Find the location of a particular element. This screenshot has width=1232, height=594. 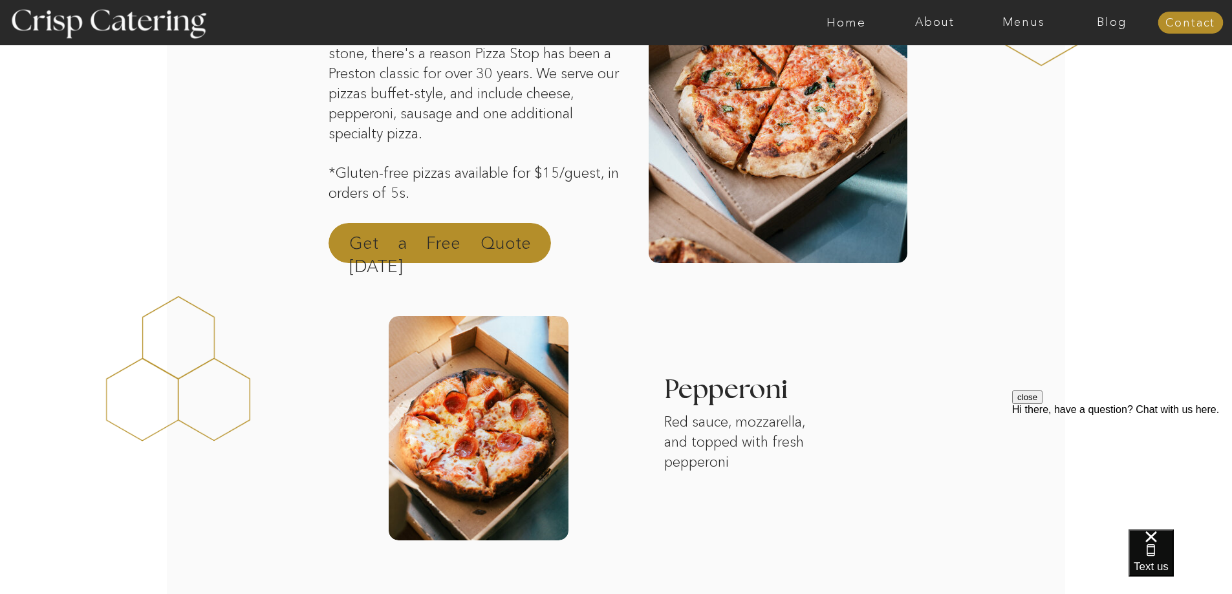

p: Red sauce, mozzarella, and topped with fresh pepperoni is located at coordinates (746, 443).